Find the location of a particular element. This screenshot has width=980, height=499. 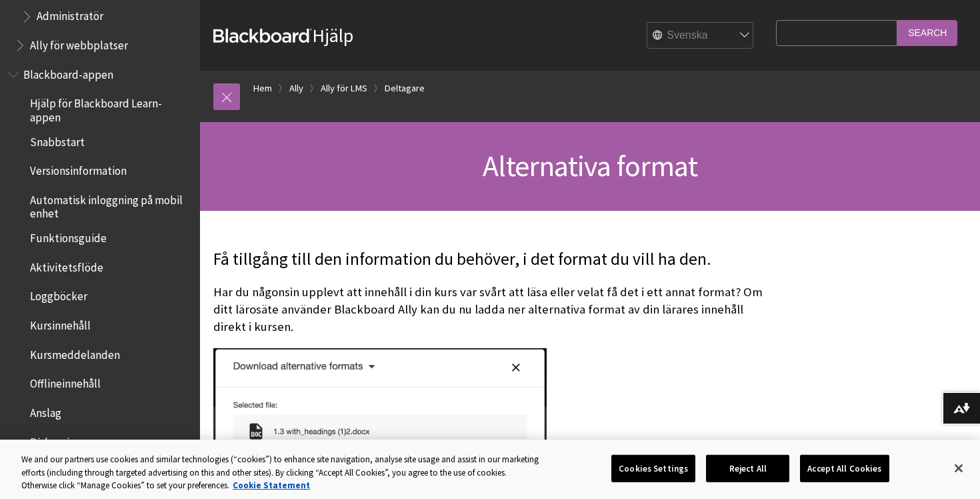

span: Ally för webbplatser is located at coordinates (79, 43).